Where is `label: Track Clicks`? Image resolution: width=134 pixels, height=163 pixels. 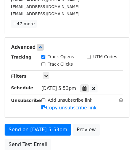 label: Track Clicks is located at coordinates (61, 64).